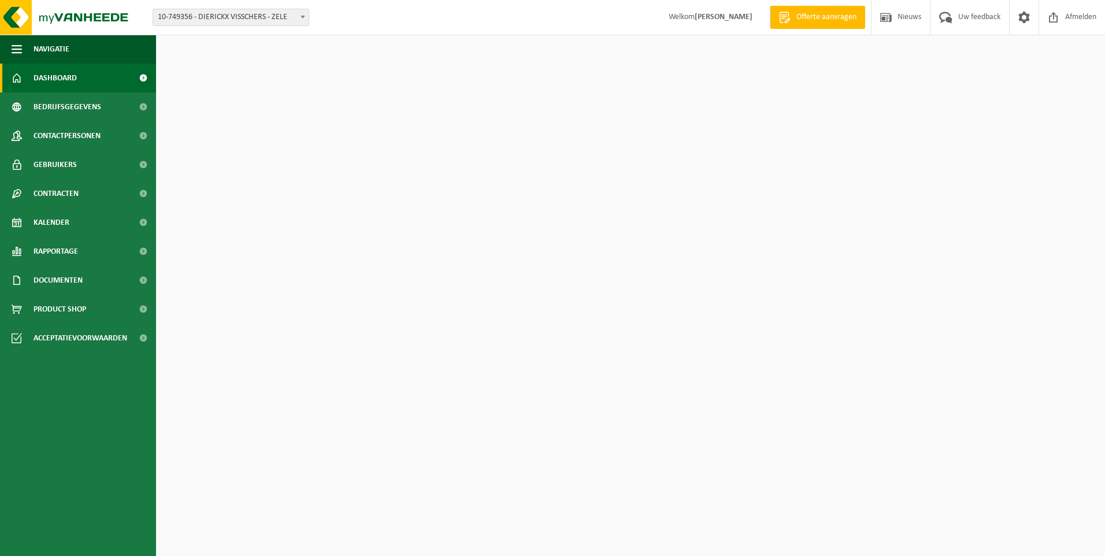 This screenshot has width=1105, height=556. I want to click on span: Contracten, so click(56, 194).